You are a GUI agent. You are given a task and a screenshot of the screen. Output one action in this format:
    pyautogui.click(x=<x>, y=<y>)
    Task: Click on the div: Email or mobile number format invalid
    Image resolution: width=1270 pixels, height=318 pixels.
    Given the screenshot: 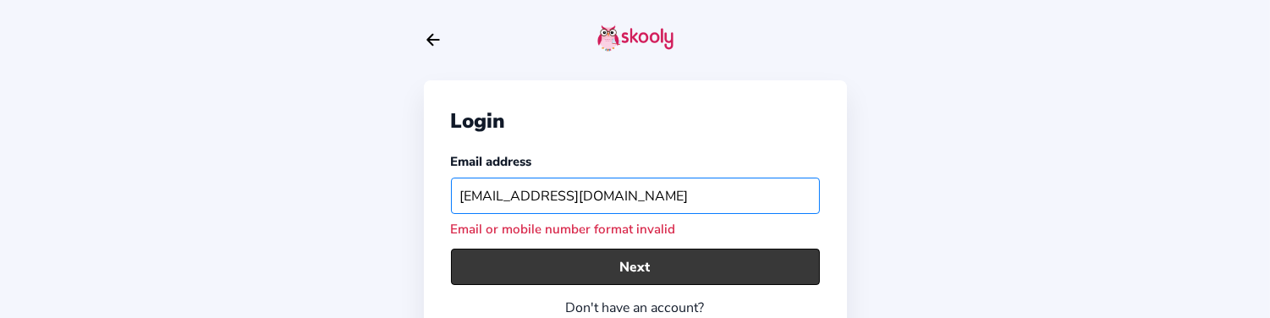 What is the action you would take?
    pyautogui.click(x=635, y=229)
    